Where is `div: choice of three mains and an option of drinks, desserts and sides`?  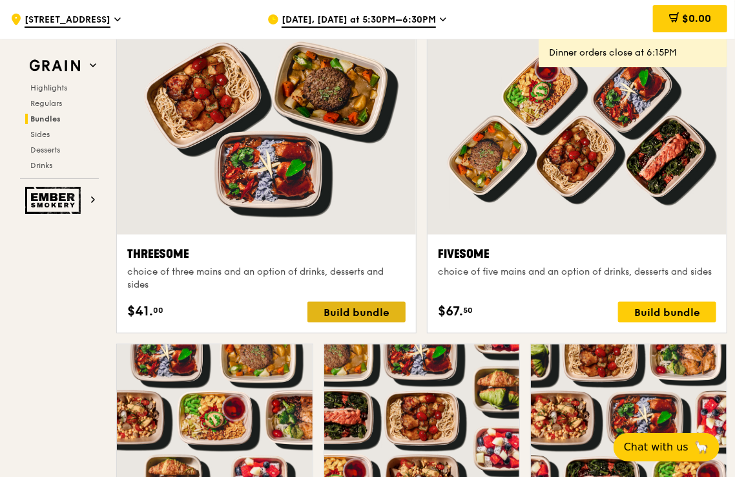 div: choice of three mains and an option of drinks, desserts and sides is located at coordinates (266, 279).